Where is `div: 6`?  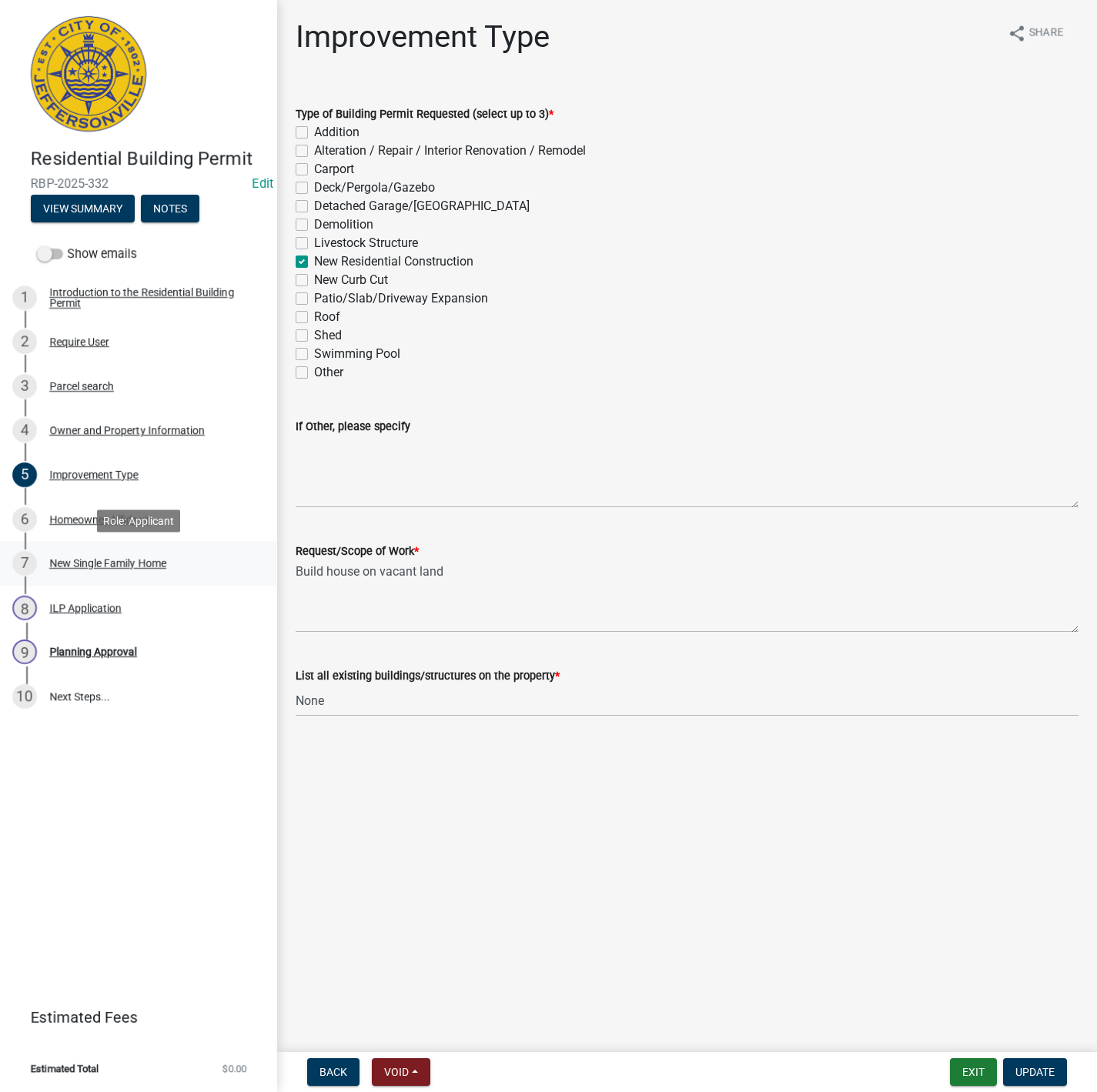
div: 6 is located at coordinates (24, 520).